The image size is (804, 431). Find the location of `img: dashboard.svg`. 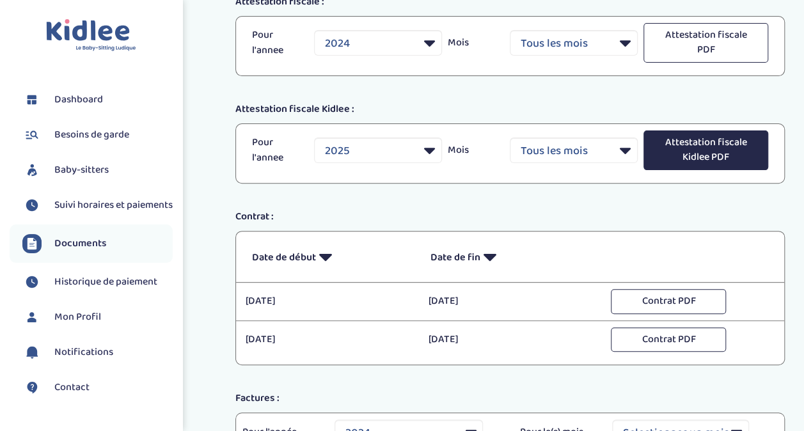

img: dashboard.svg is located at coordinates (32, 100).